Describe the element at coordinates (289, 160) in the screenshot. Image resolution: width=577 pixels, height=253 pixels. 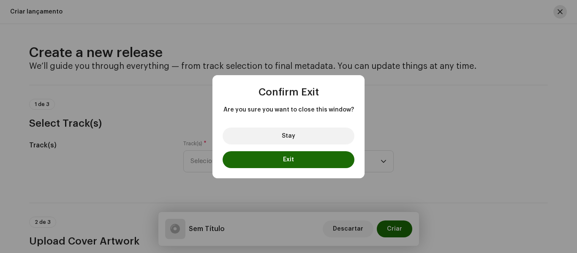
I see `span: Exit` at that location.